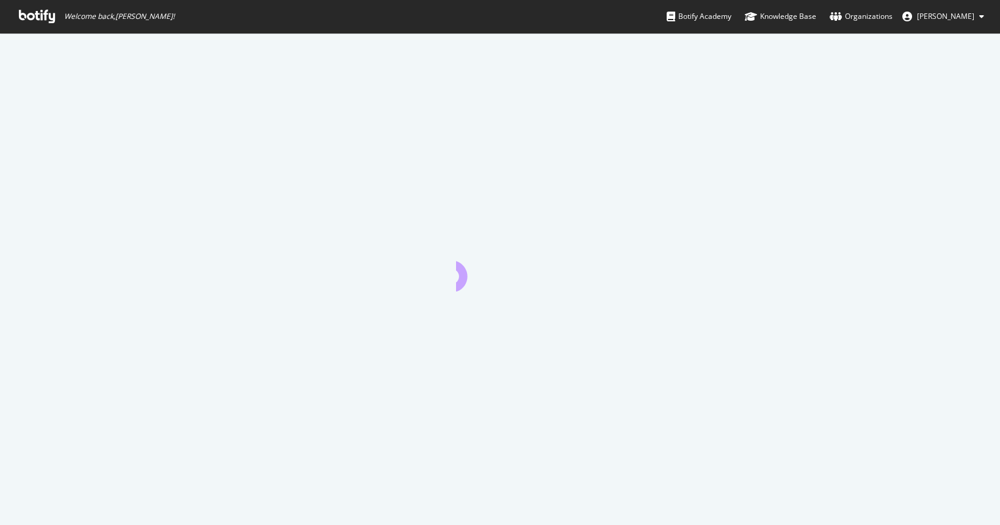 The height and width of the screenshot is (525, 1000). Describe the element at coordinates (945, 16) in the screenshot. I see `span: Philippe Caturegli` at that location.